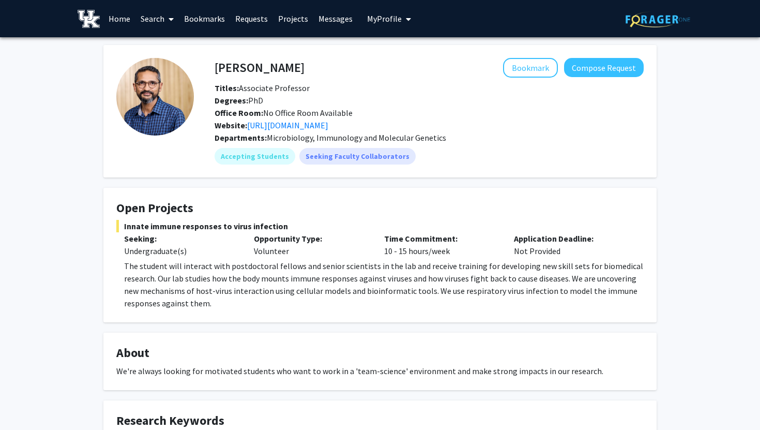 This screenshot has width=760, height=430. Describe the element at coordinates (287, 125) in the screenshot. I see `a: Opens in a new tab` at that location.